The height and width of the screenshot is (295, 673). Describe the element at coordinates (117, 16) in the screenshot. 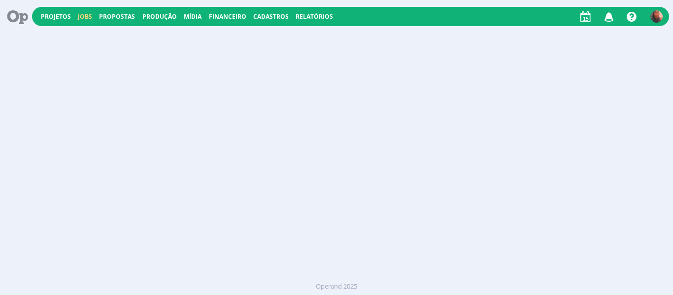

I see `a: Propostas` at that location.